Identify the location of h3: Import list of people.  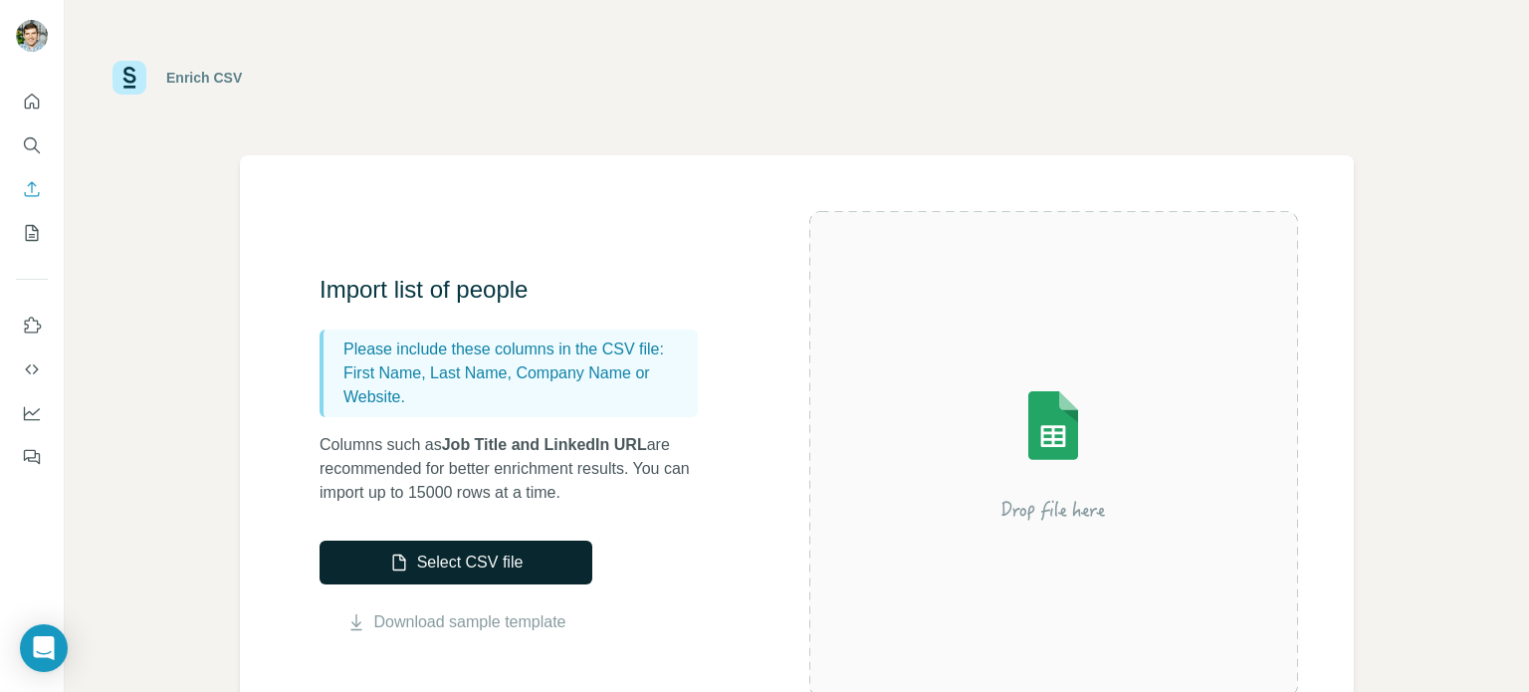
(518, 290).